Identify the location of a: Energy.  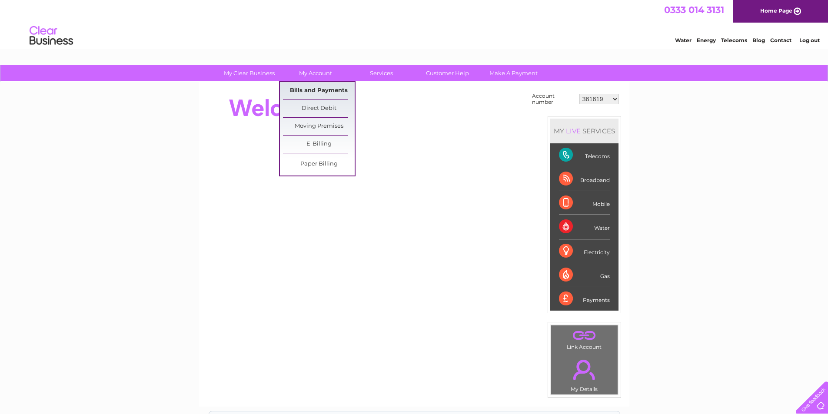
(706, 40).